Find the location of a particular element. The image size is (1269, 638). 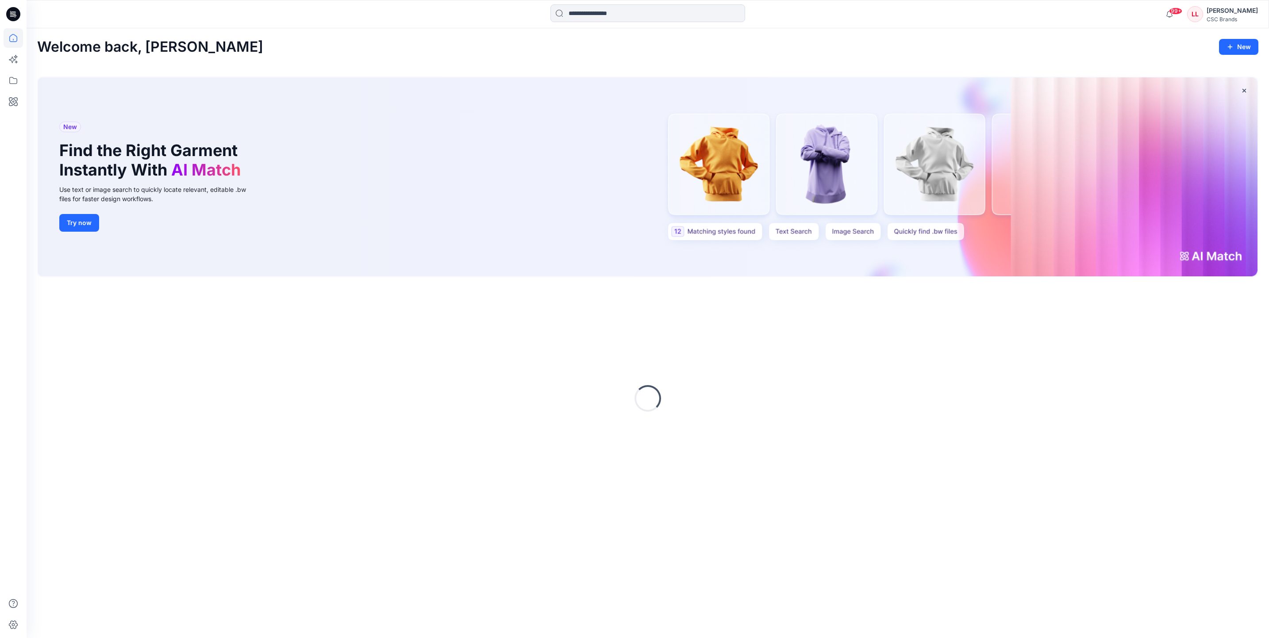

span: AI Match is located at coordinates (206, 170).